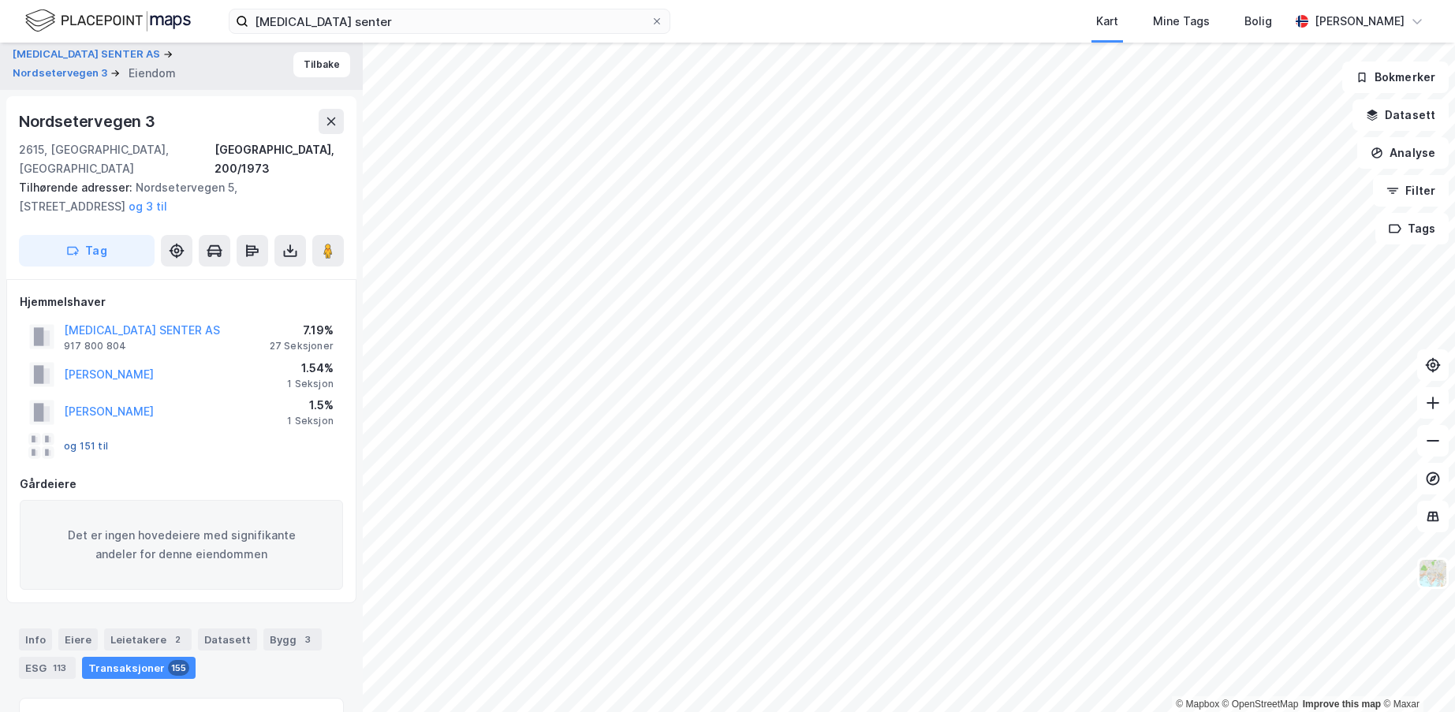 Image resolution: width=1455 pixels, height=712 pixels. I want to click on button: Tilbake, so click(322, 65).